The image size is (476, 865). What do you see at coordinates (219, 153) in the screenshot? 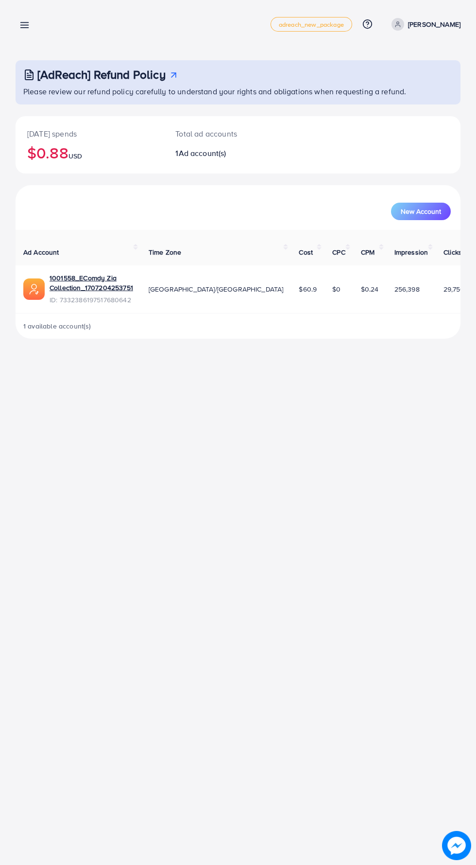
I see `h2: 1` at bounding box center [219, 153].